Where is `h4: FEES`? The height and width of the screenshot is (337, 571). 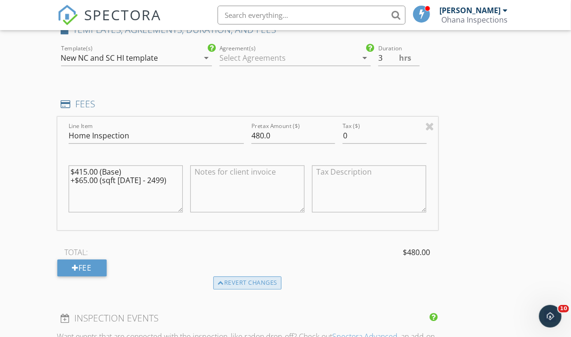 h4: FEES is located at coordinates (248, 104).